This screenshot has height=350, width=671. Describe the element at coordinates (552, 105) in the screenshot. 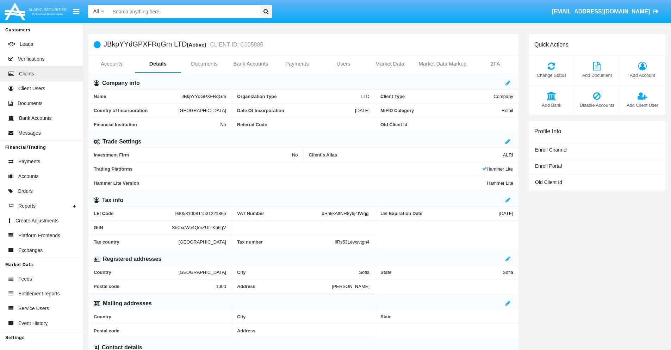

I see `span: Add Bank` at that location.